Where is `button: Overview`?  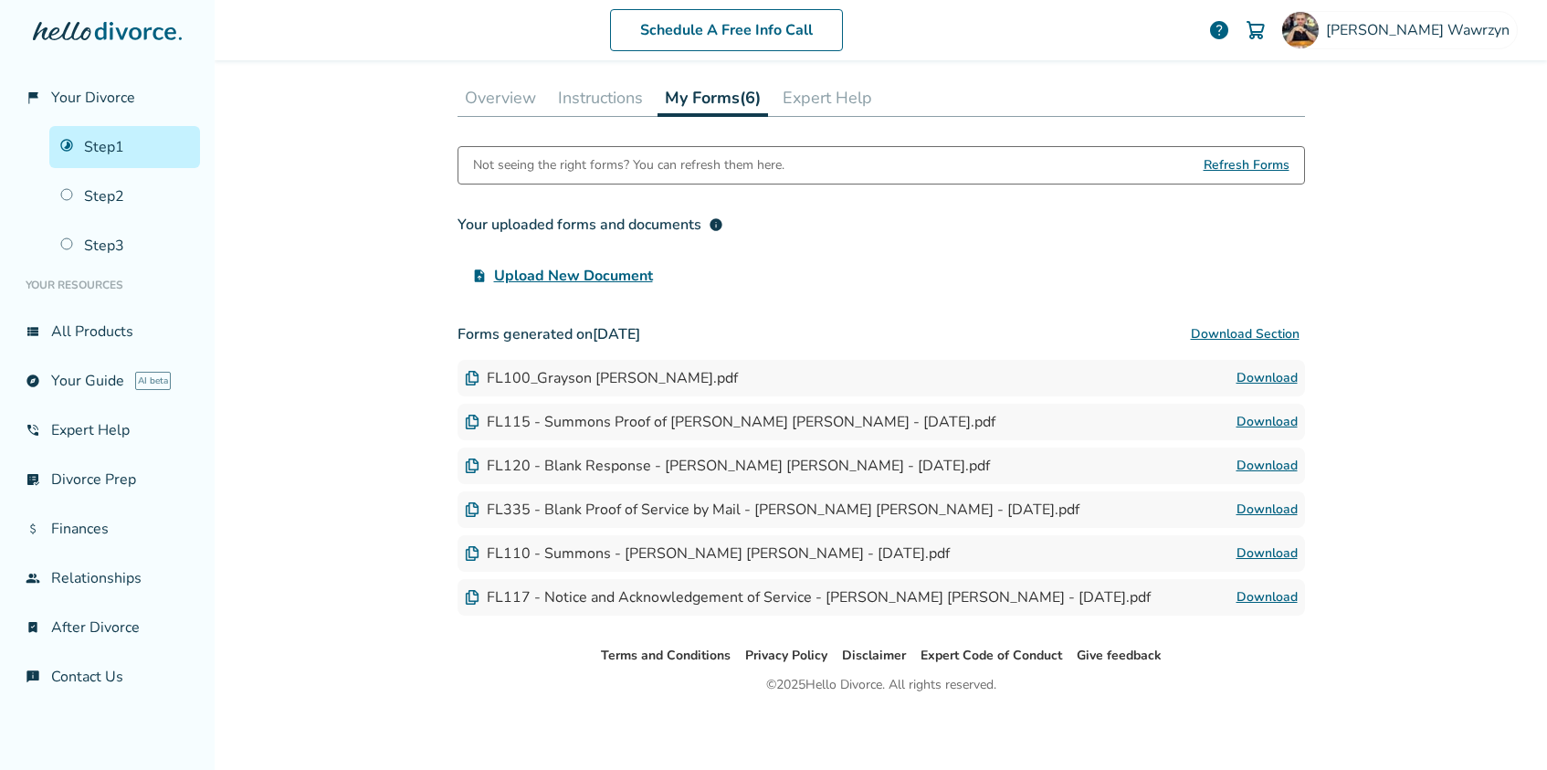
button: Overview is located at coordinates (500, 98).